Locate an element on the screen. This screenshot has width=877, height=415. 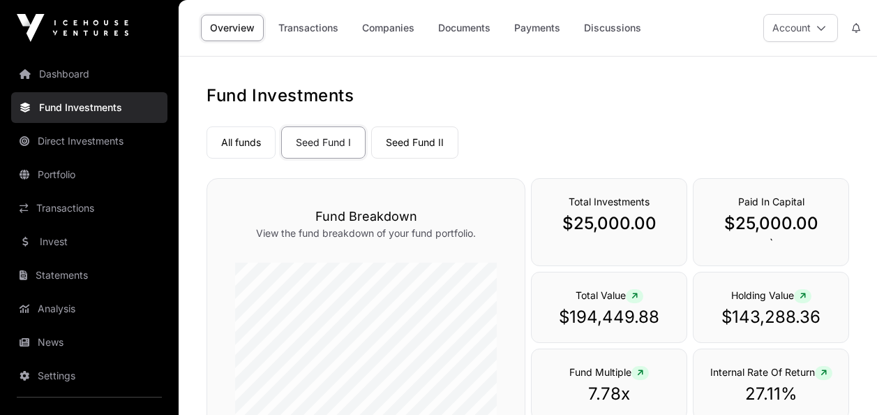
a: Discussions is located at coordinates (613, 28).